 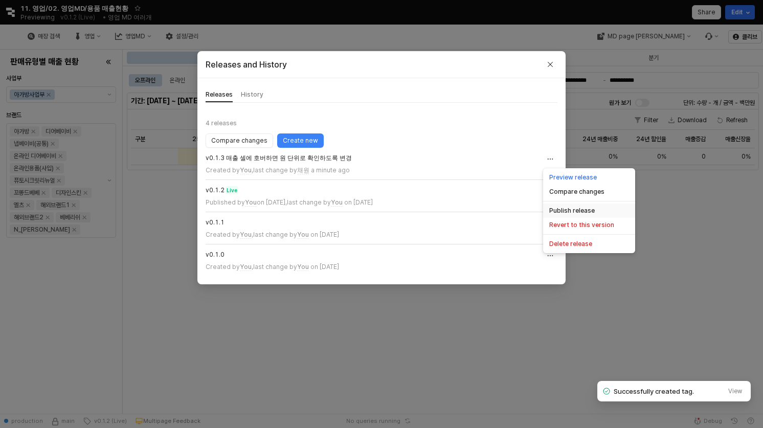 I want to click on div: v0.1.3 매출 셀에 호버하면 원 단위로 확인하도록 변경, so click(x=279, y=158).